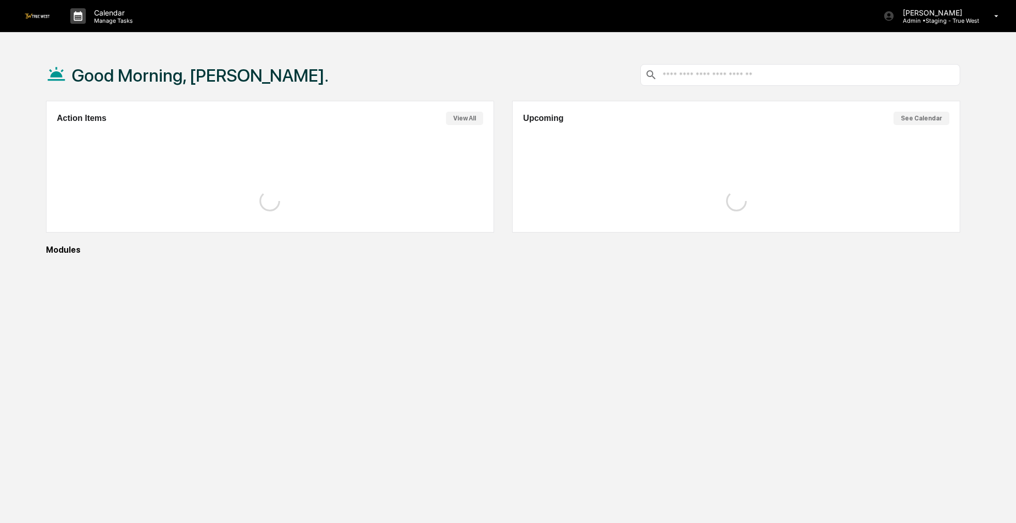 Image resolution: width=1016 pixels, height=523 pixels. I want to click on button: View All, so click(465, 118).